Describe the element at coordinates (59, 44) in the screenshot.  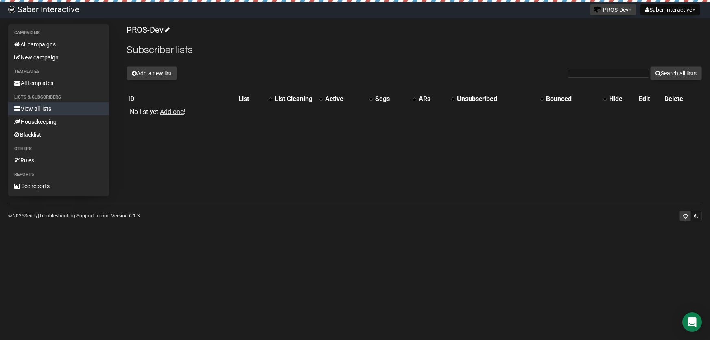
I see `a: All campaigns` at that location.